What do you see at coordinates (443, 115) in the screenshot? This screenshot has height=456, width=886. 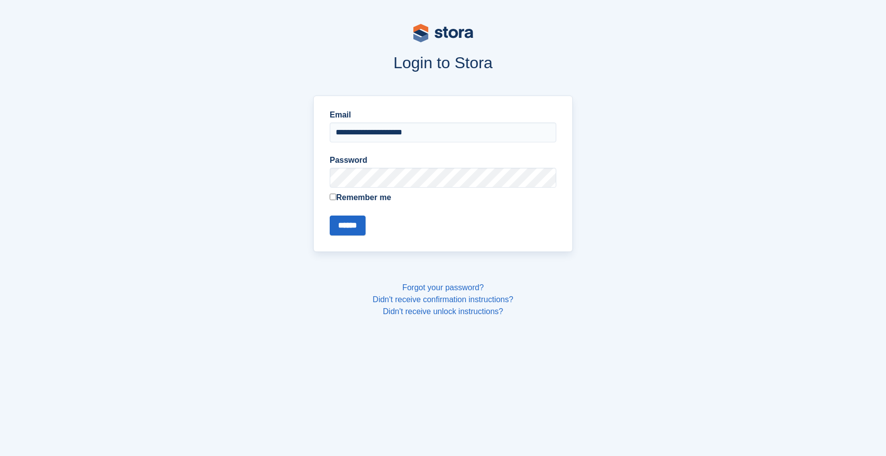 I see `label: Email` at bounding box center [443, 115].